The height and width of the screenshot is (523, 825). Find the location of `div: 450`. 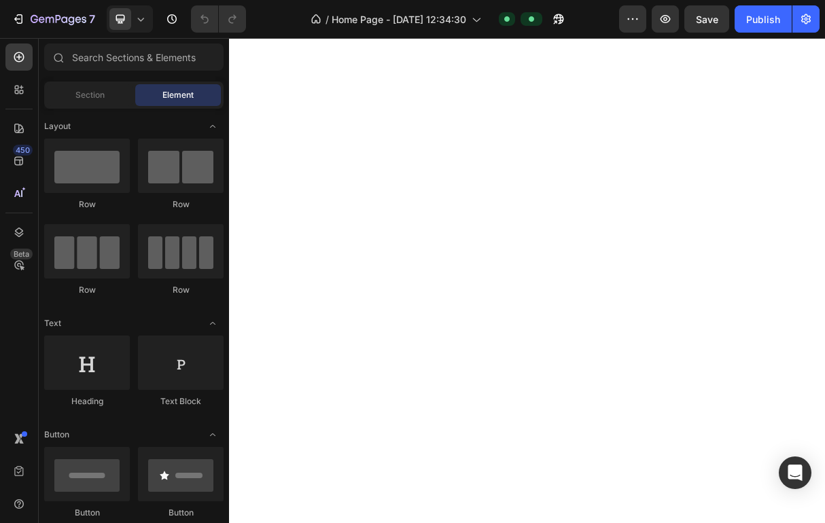

div: 450 is located at coordinates (22, 150).